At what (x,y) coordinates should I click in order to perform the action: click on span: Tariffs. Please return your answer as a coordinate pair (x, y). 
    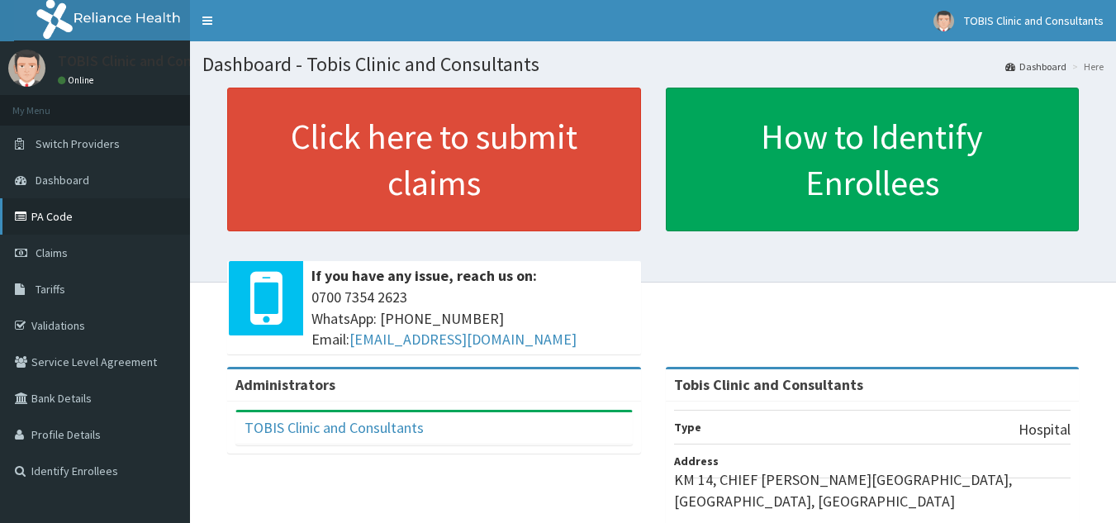
    Looking at the image, I should click on (50, 289).